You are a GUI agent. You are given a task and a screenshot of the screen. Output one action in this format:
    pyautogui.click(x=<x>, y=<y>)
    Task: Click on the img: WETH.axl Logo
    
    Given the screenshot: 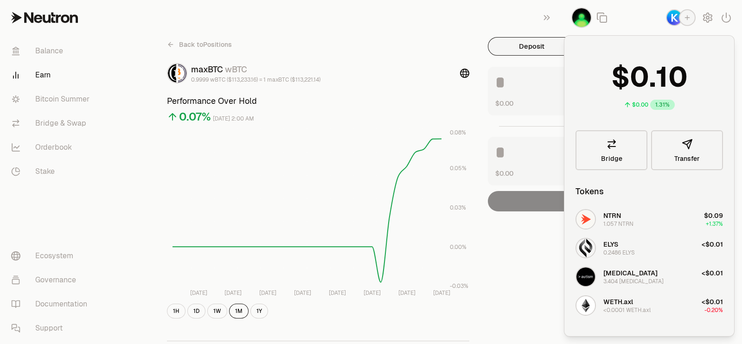 What is the action you would take?
    pyautogui.click(x=586, y=306)
    